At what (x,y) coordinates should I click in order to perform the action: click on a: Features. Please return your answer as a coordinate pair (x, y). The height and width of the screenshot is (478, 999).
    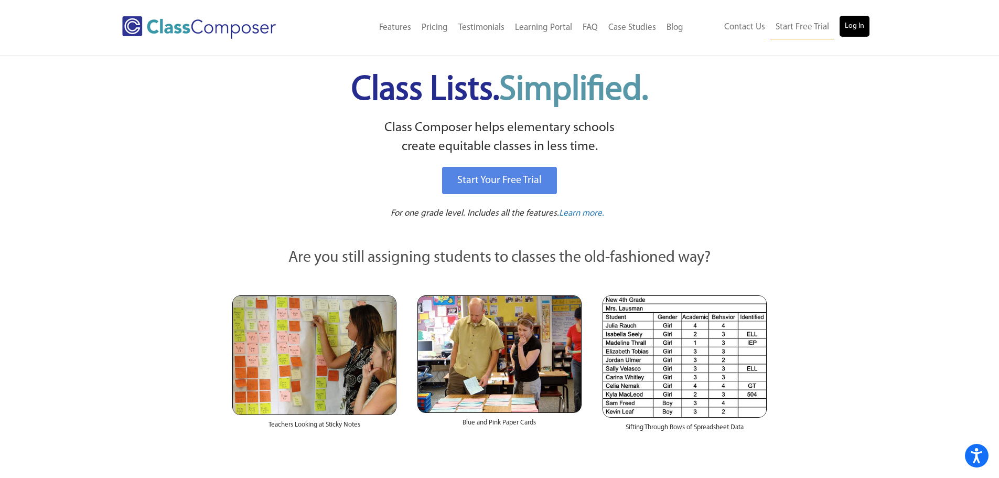
    Looking at the image, I should click on (395, 28).